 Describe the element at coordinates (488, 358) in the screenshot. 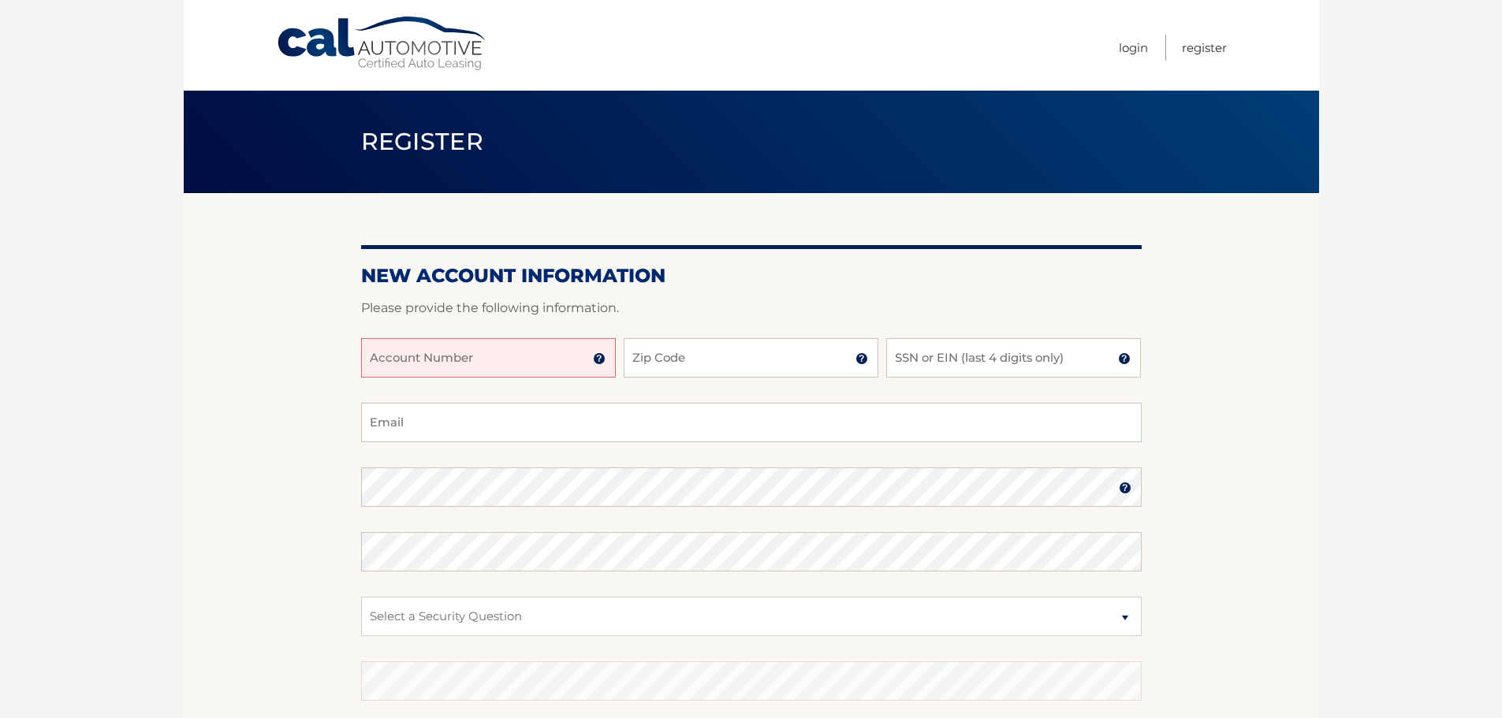

I see `input: Account Number` at that location.